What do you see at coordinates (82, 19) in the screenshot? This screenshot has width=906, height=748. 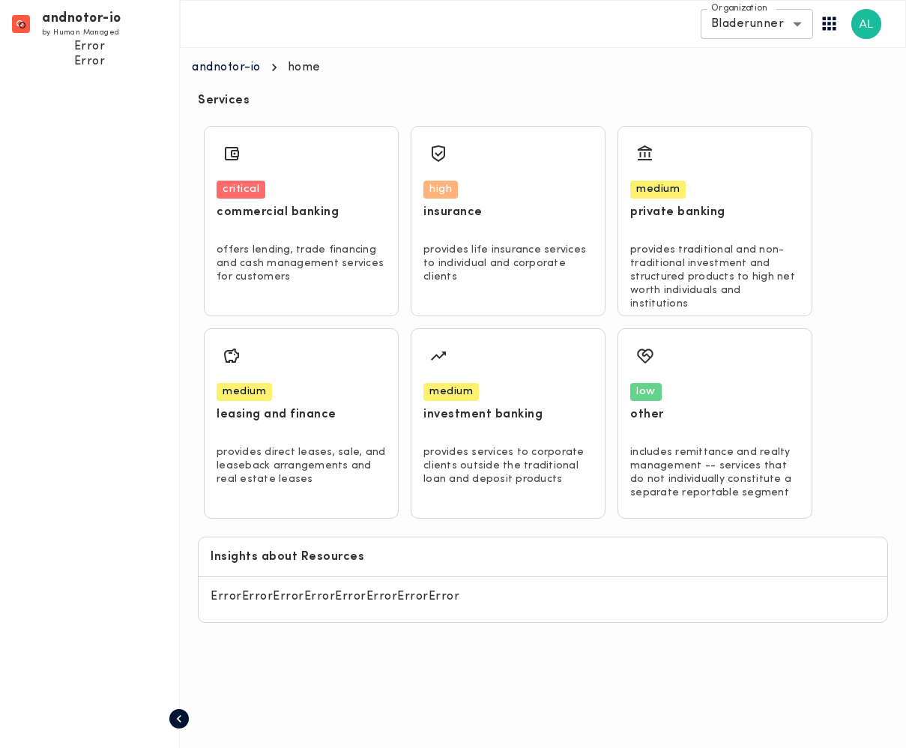 I see `h6: andnotor-io` at bounding box center [82, 19].